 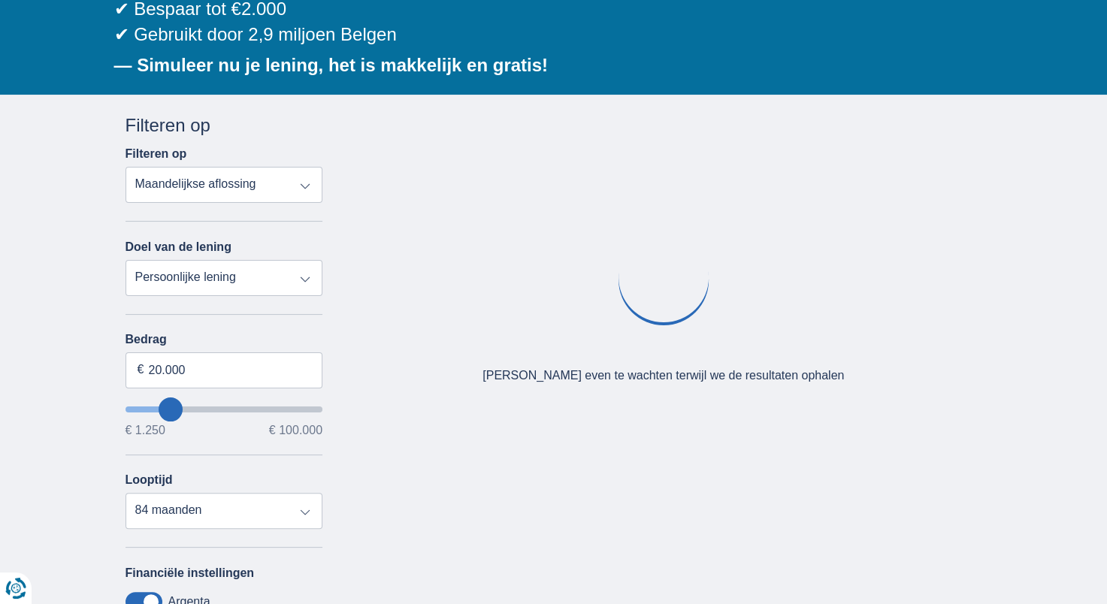 I want to click on label: Bedrag, so click(x=224, y=340).